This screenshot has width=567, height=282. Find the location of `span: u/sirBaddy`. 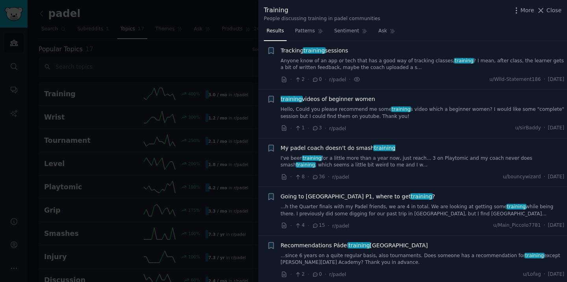

span: u/sirBaddy is located at coordinates (528, 128).